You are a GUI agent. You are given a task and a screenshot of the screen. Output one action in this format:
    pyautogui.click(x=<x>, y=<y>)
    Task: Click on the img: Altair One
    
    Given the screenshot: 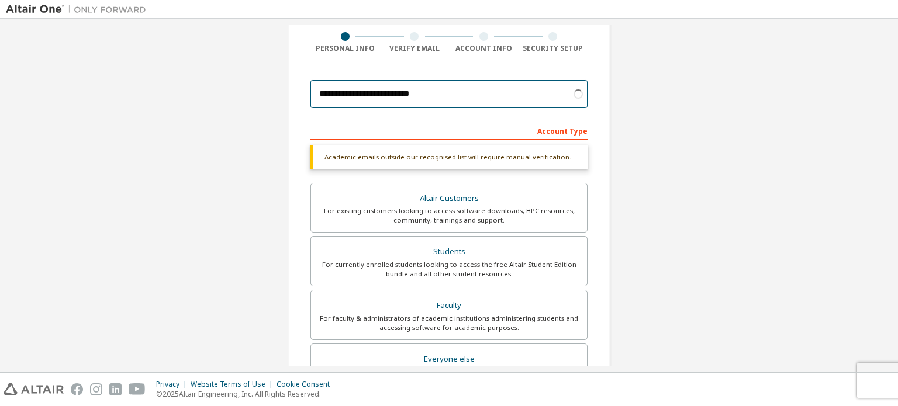 What is the action you would take?
    pyautogui.click(x=79, y=9)
    